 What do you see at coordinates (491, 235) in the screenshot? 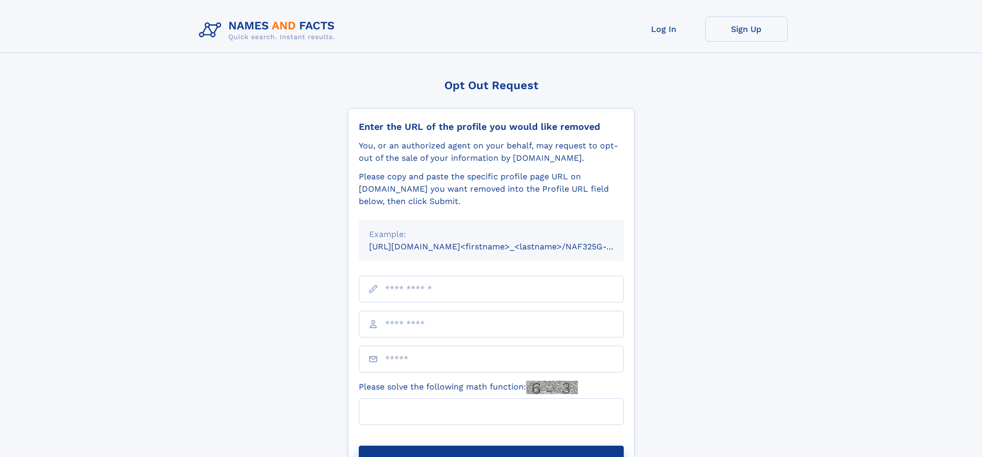
I see `div: Example:` at bounding box center [491, 235].